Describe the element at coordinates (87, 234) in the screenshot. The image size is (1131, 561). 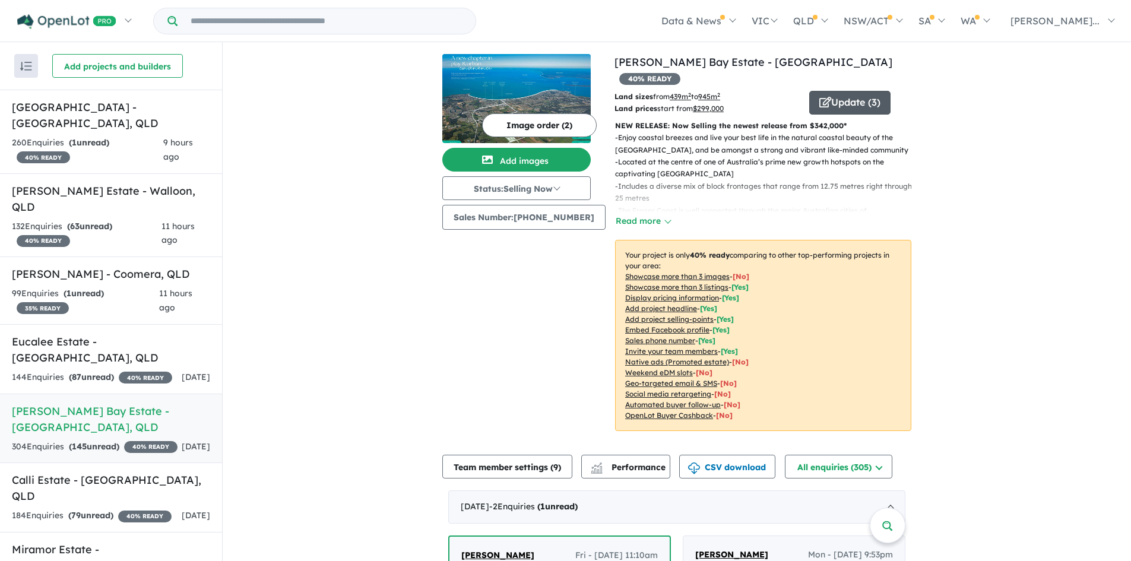
I see `div: 132 Enquir ies` at that location.